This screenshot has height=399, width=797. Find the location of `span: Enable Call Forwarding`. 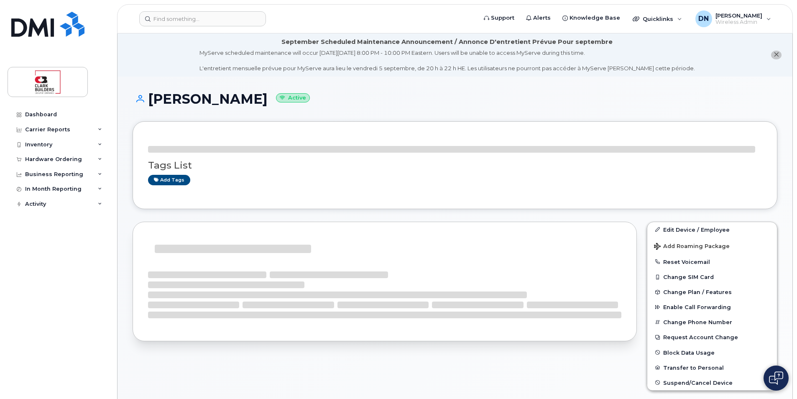

span: Enable Call Forwarding is located at coordinates (697, 307).